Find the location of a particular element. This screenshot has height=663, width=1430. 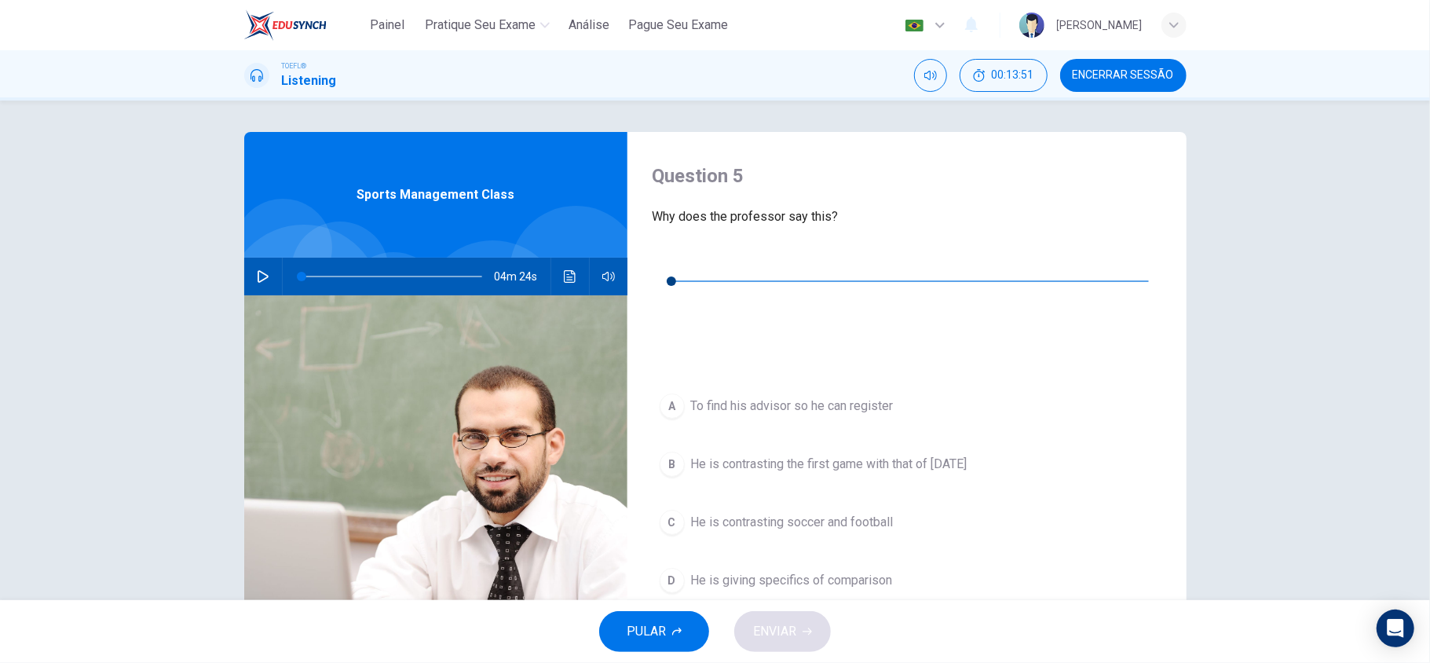

a: EduSynch logo is located at coordinates (303, 25).